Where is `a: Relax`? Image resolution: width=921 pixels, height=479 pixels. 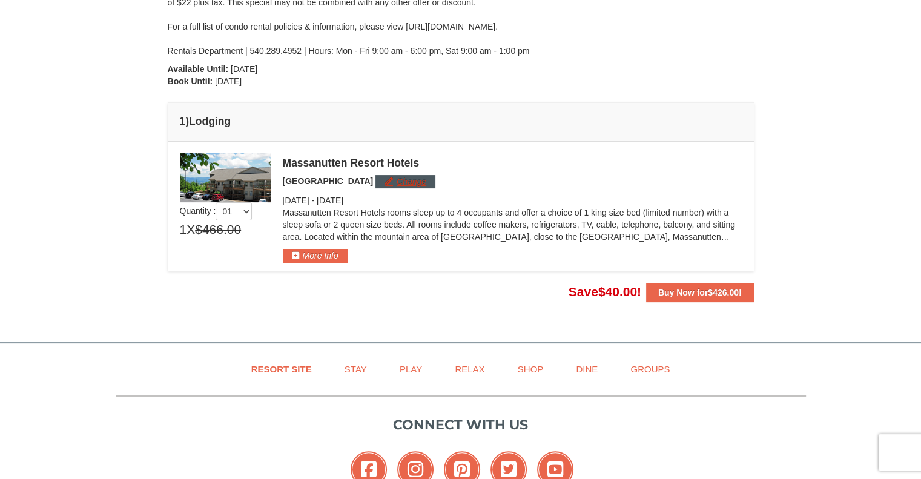
a: Relax is located at coordinates (469, 369).